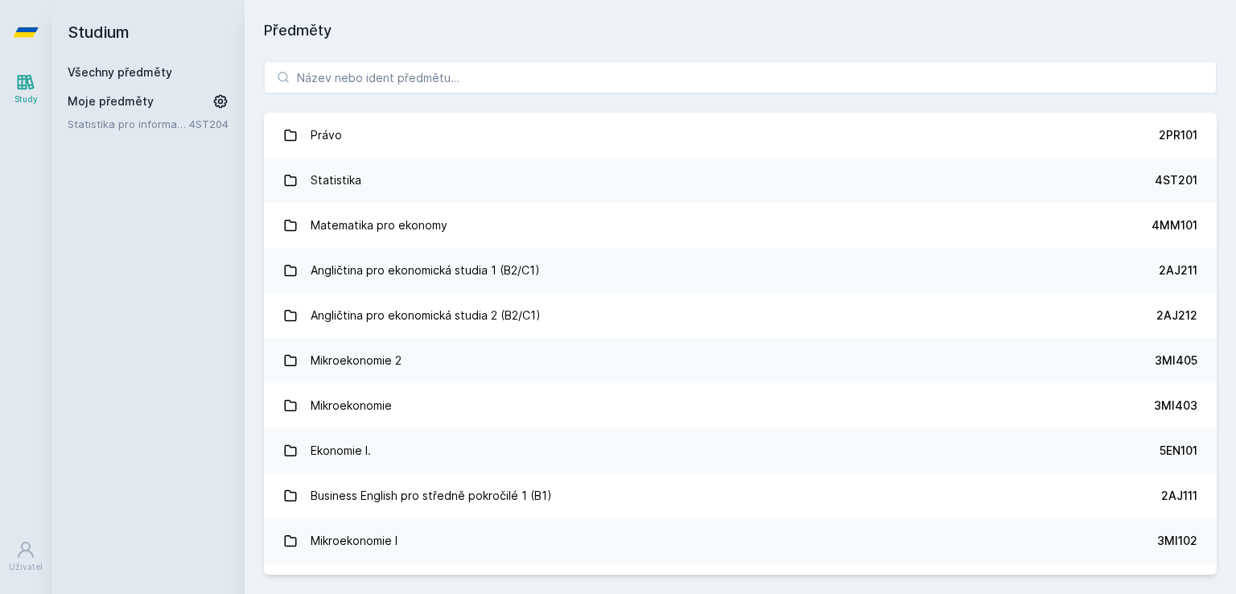 Image resolution: width=1236 pixels, height=594 pixels. I want to click on div: Statistika, so click(335, 180).